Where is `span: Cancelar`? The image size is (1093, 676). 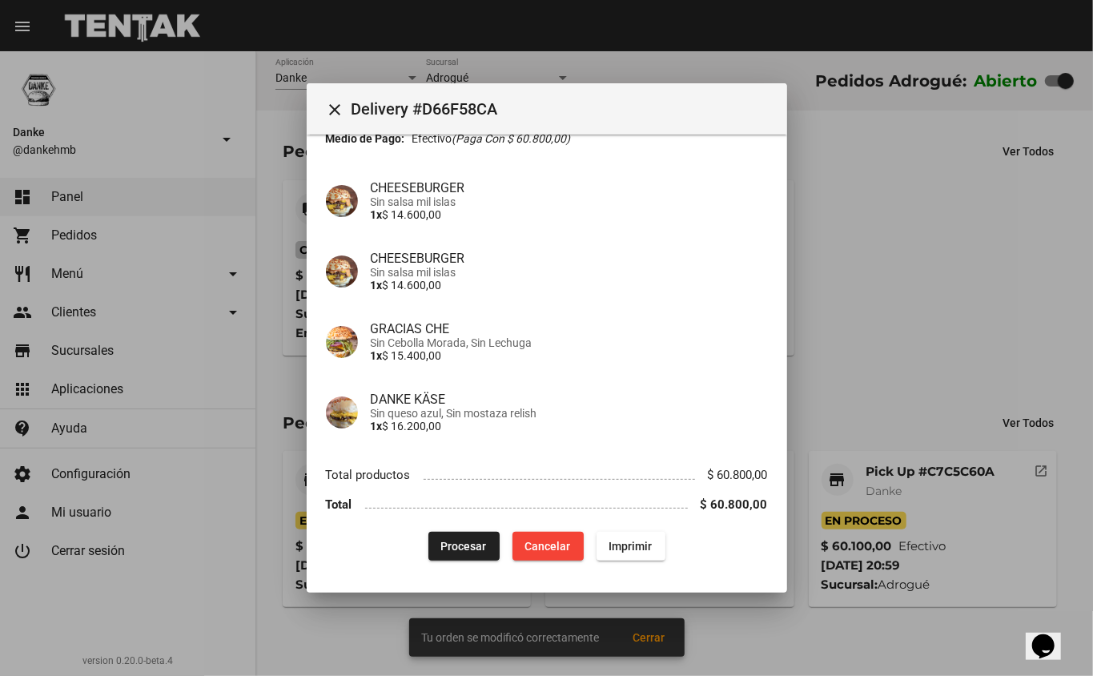 span: Cancelar is located at coordinates (548, 546).